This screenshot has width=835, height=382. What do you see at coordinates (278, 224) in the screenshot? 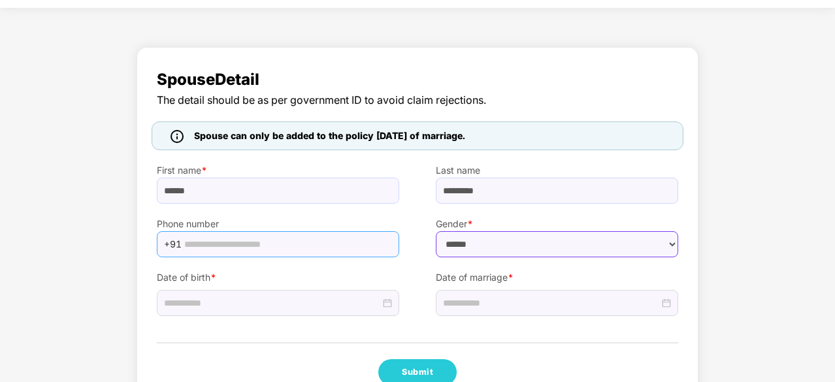
I see `label: Phone number` at bounding box center [278, 224].